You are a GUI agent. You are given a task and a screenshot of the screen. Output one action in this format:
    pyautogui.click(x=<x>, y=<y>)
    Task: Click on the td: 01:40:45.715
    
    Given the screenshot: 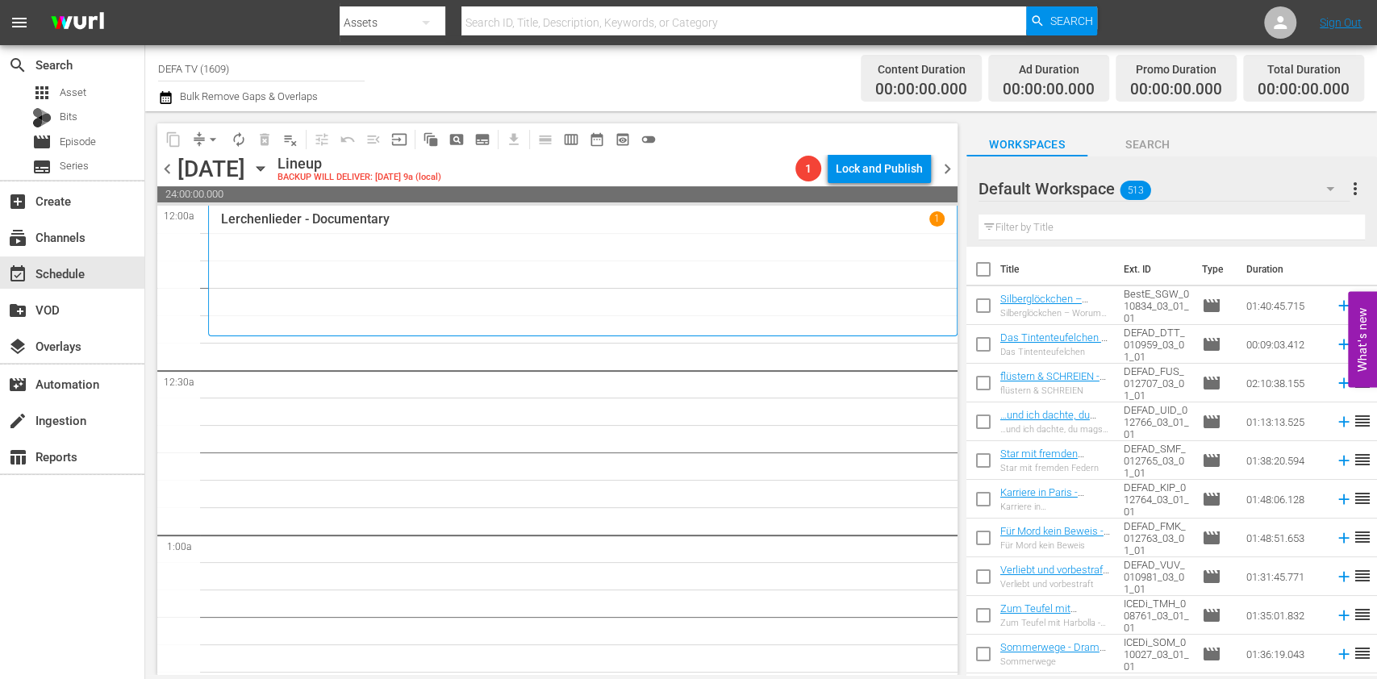 What is the action you would take?
    pyautogui.click(x=1284, y=306)
    